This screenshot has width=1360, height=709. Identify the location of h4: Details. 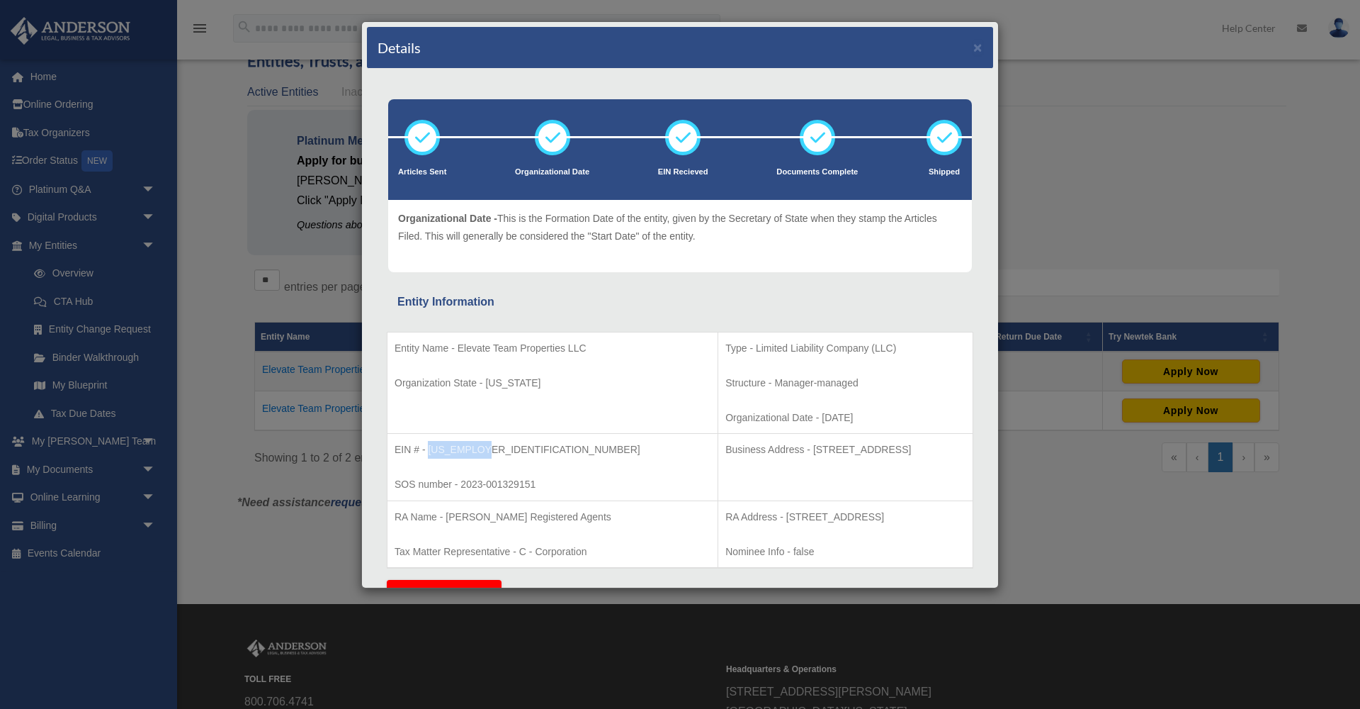
(399, 47).